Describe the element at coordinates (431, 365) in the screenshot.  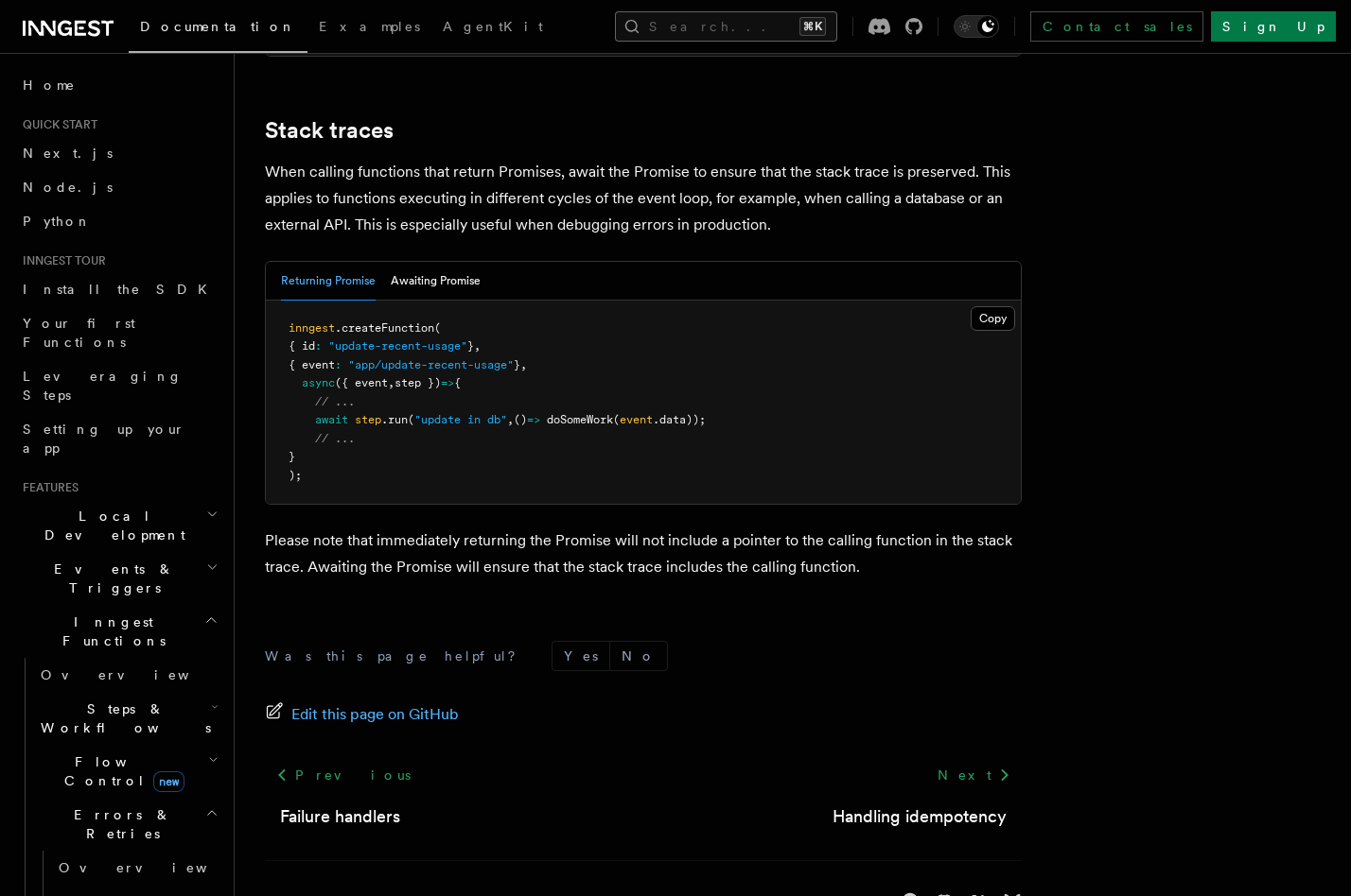
I see `span: "app/update-recent-usage"` at that location.